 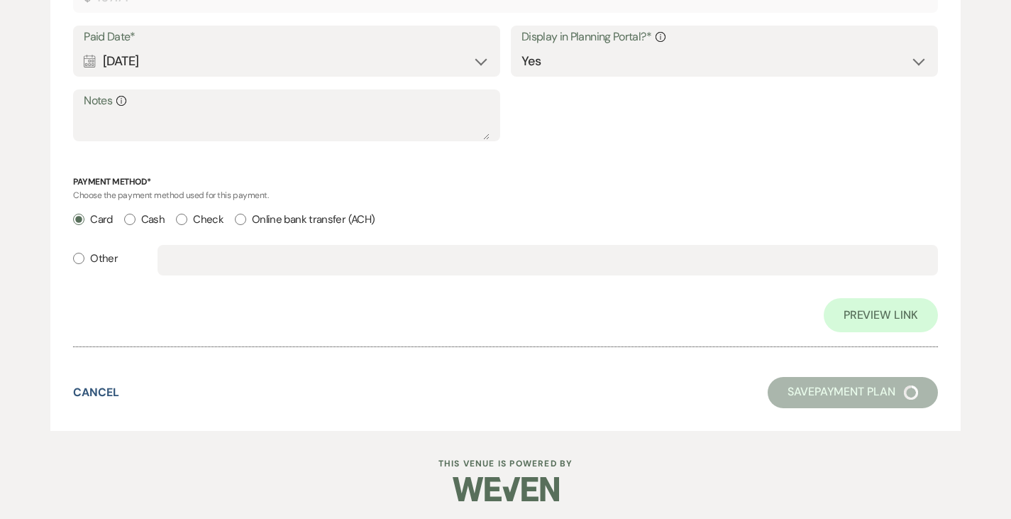 I want to click on input: Check, so click(x=182, y=219).